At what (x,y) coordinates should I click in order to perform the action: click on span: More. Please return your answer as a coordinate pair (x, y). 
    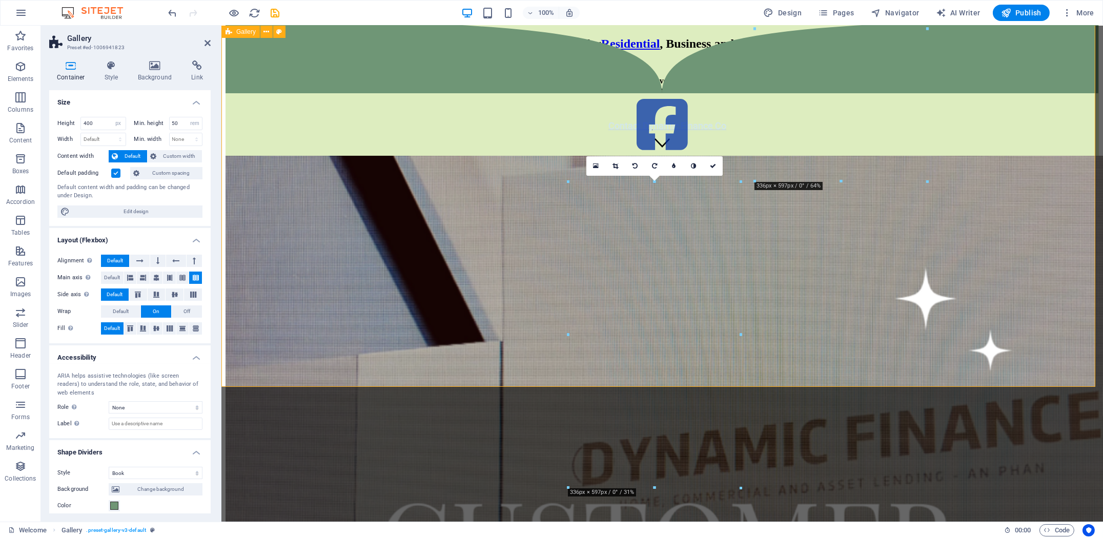
    Looking at the image, I should click on (1078, 13).